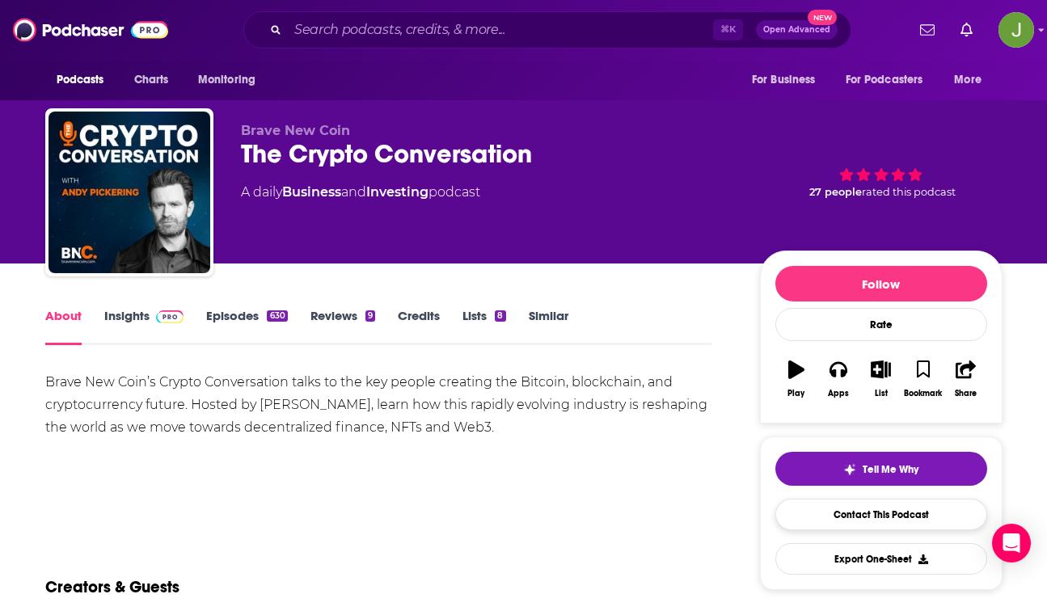  Describe the element at coordinates (965, 394) in the screenshot. I see `div: Share` at that location.